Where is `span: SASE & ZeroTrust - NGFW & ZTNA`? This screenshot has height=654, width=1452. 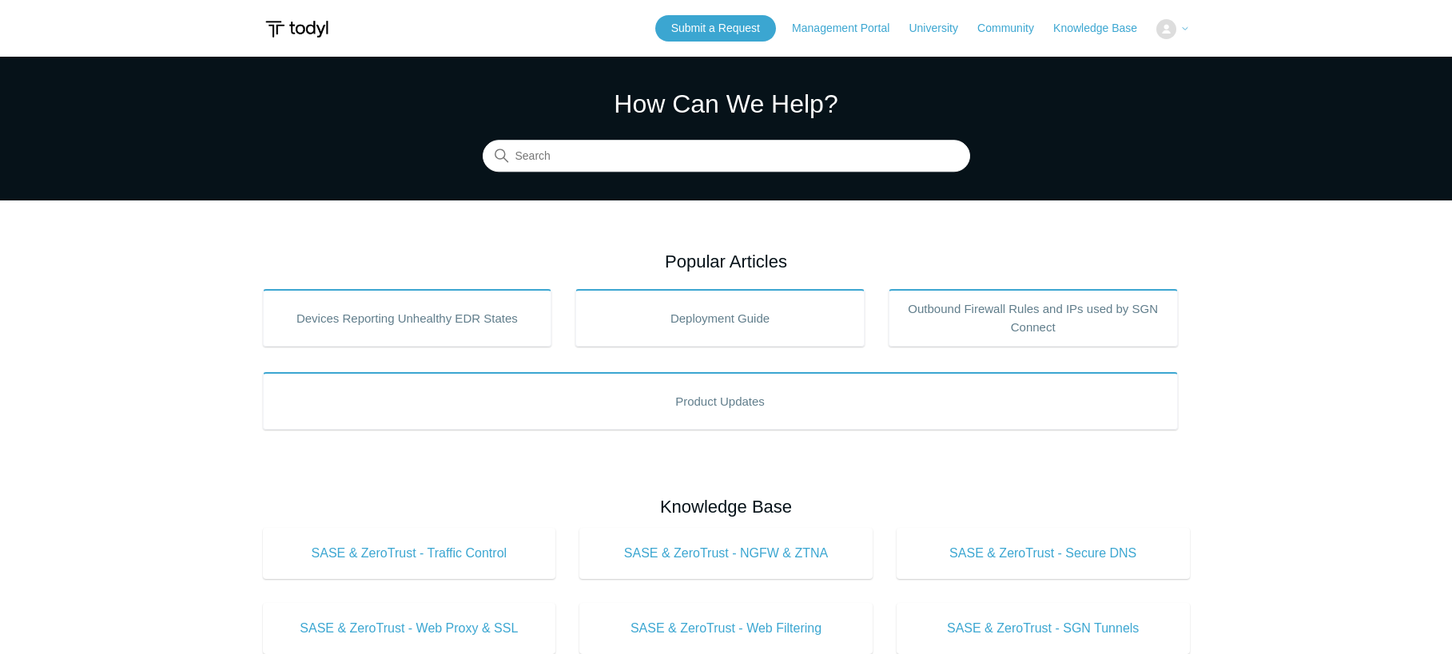
span: SASE & ZeroTrust - NGFW & ZTNA is located at coordinates (725, 554).